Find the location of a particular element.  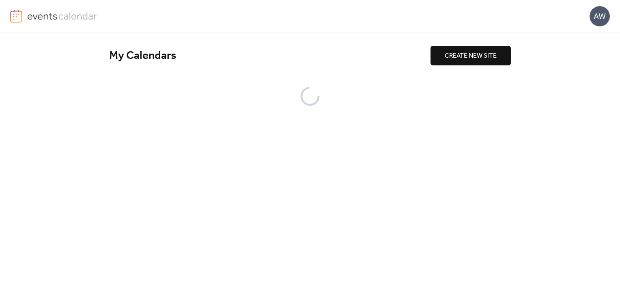

span: CREATE NEW SITE is located at coordinates (471, 56).